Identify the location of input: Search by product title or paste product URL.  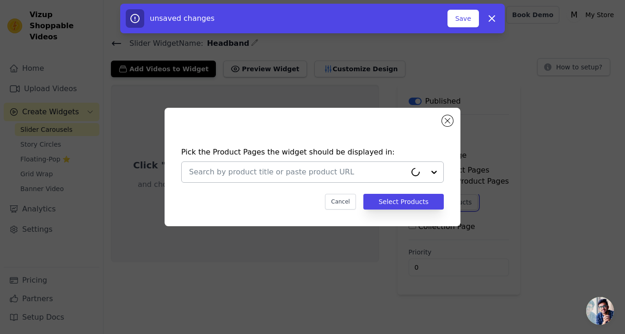
(298, 172).